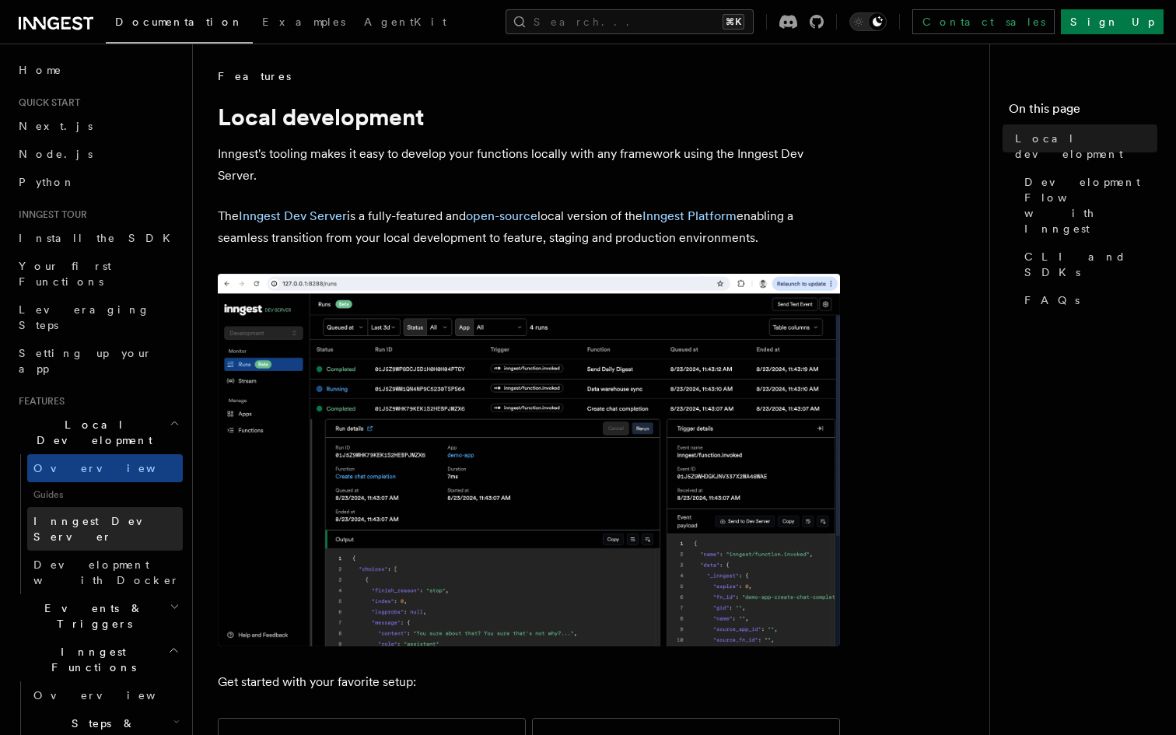 The width and height of the screenshot is (1176, 735). What do you see at coordinates (97, 238) in the screenshot?
I see `a: Install the SDK` at bounding box center [97, 238].